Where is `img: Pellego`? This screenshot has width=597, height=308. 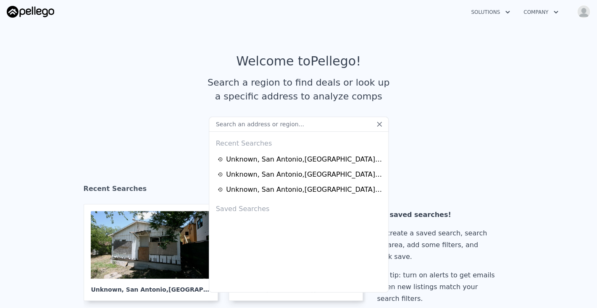
img: Pellego is located at coordinates (30, 12).